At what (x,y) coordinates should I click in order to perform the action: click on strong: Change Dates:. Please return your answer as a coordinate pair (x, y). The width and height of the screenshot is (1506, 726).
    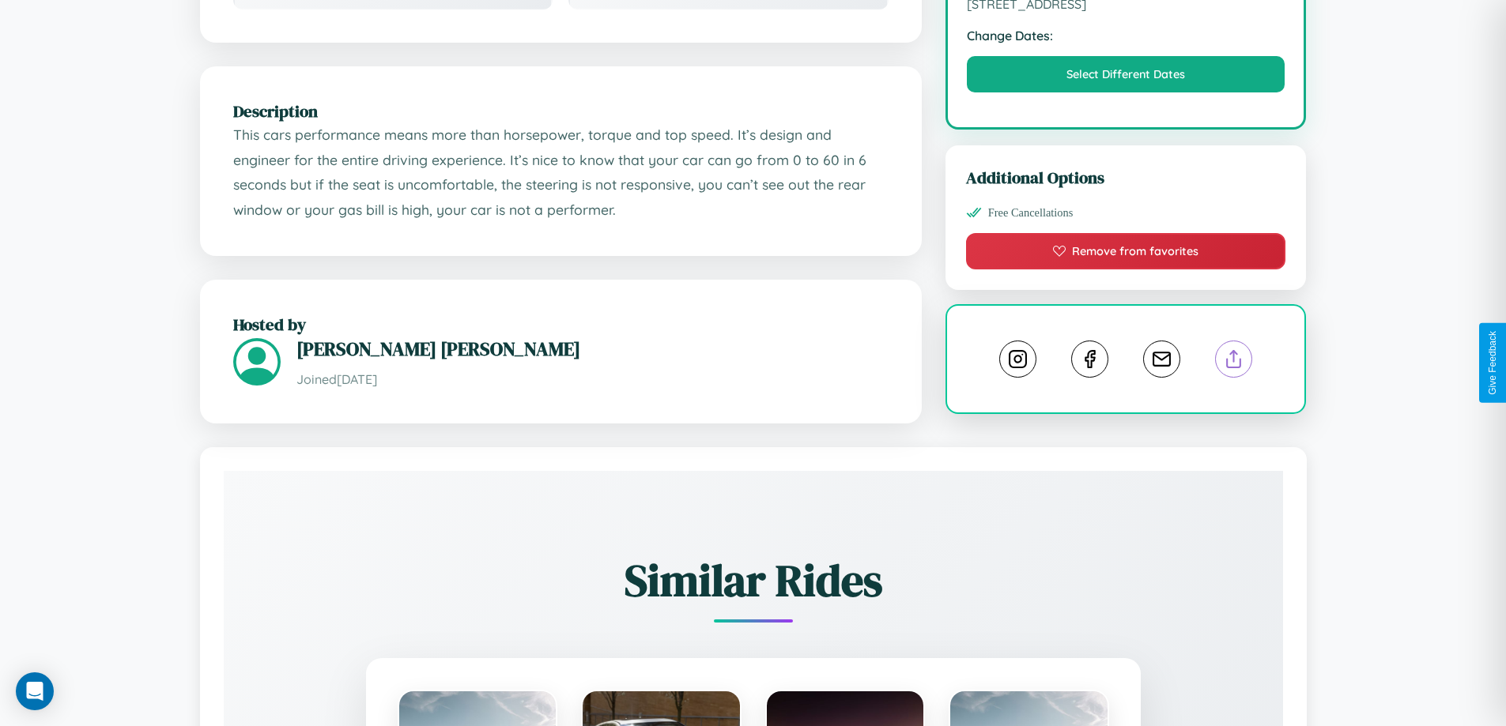
    Looking at the image, I should click on (1126, 36).